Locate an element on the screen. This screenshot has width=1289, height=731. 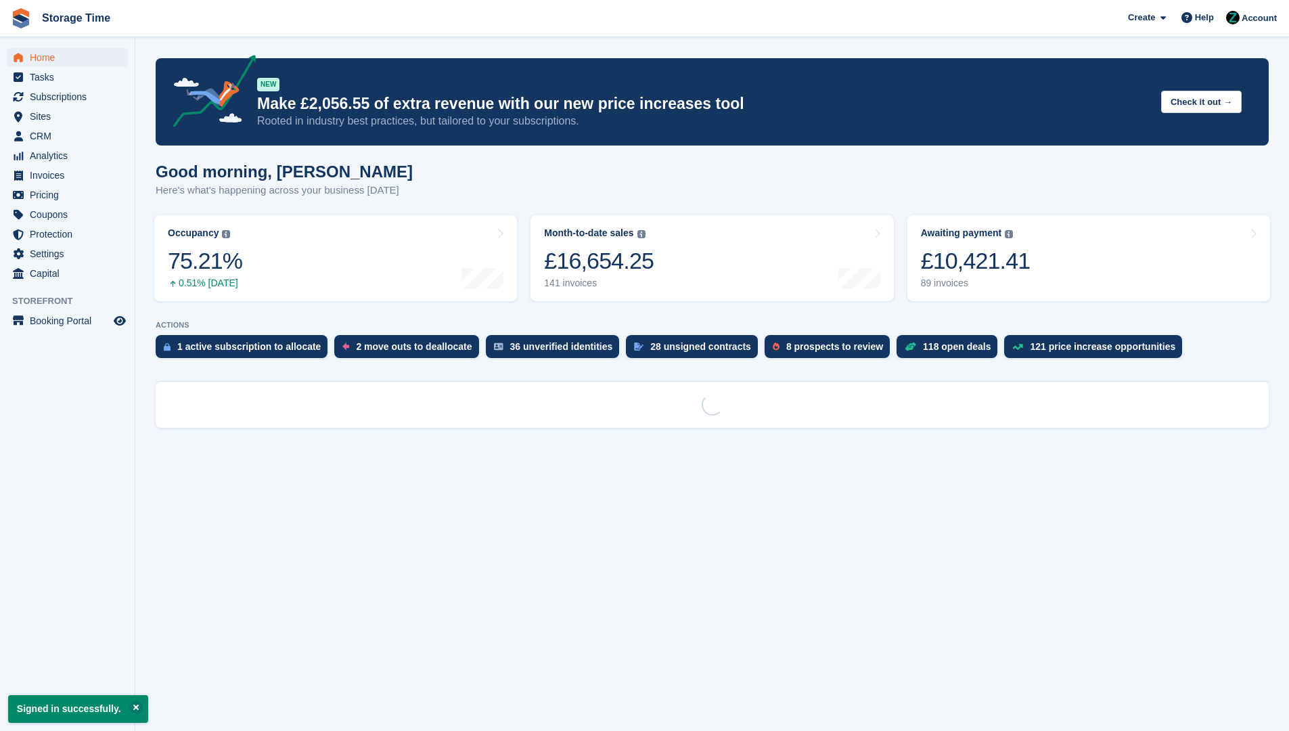
span: Create is located at coordinates (1142, 18).